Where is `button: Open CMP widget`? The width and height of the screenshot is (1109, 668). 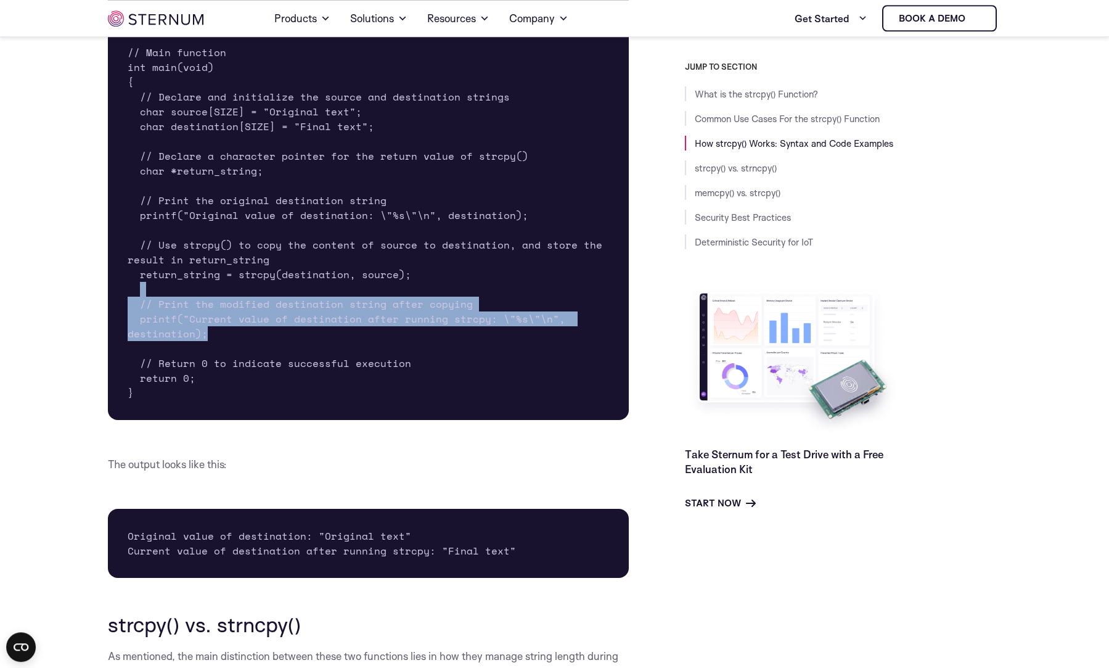 button: Open CMP widget is located at coordinates (21, 647).